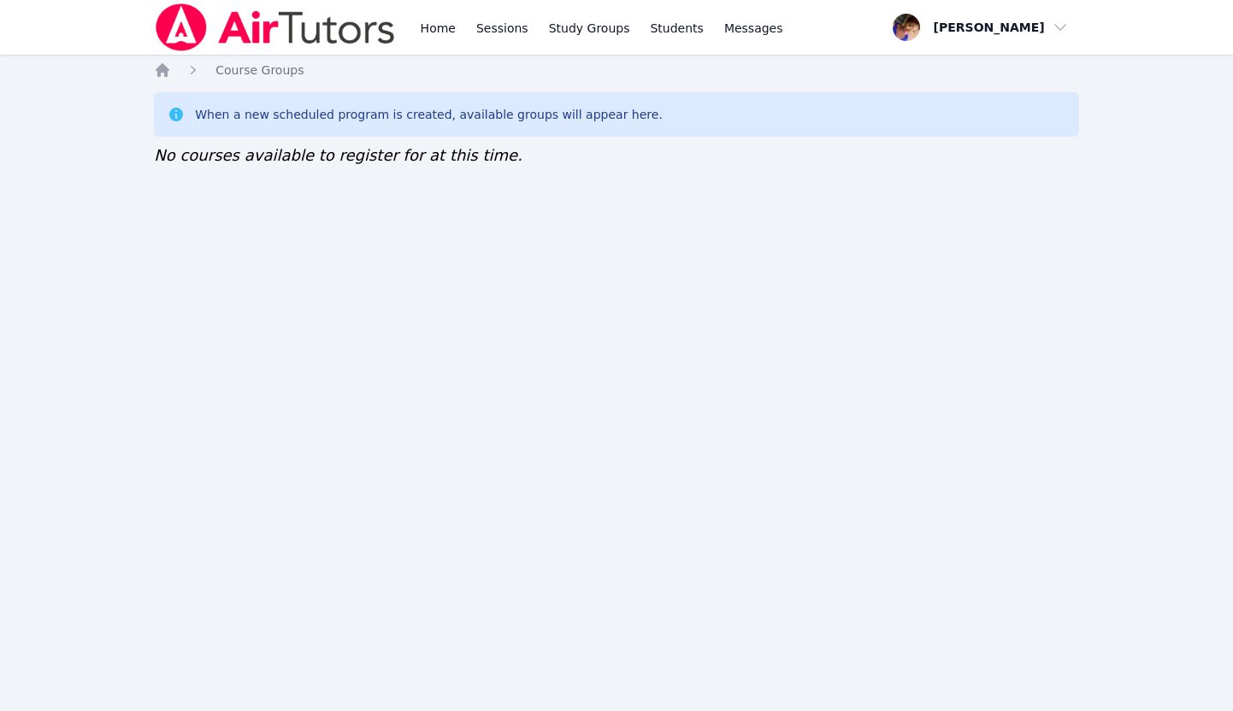  What do you see at coordinates (274, 27) in the screenshot?
I see `img: Air Tutors` at bounding box center [274, 27].